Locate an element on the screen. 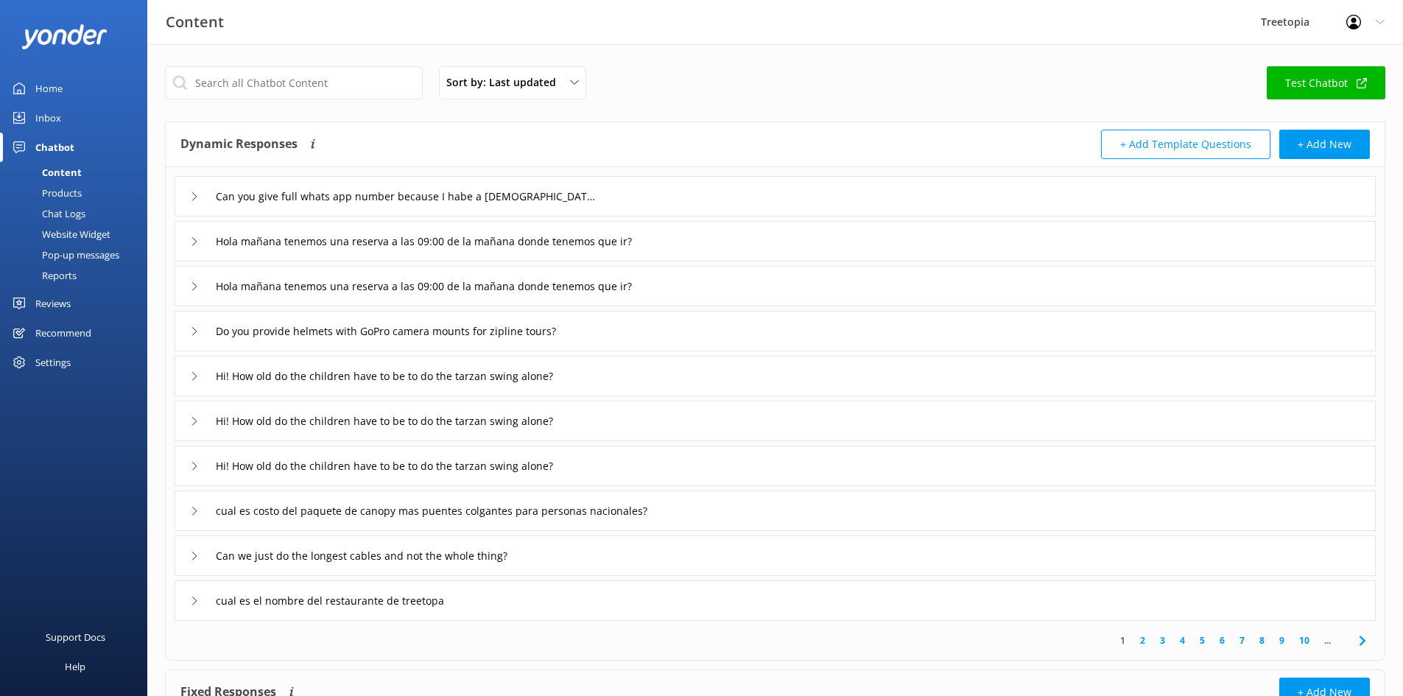 Image resolution: width=1403 pixels, height=696 pixels. a: Chat Logs is located at coordinates (78, 214).